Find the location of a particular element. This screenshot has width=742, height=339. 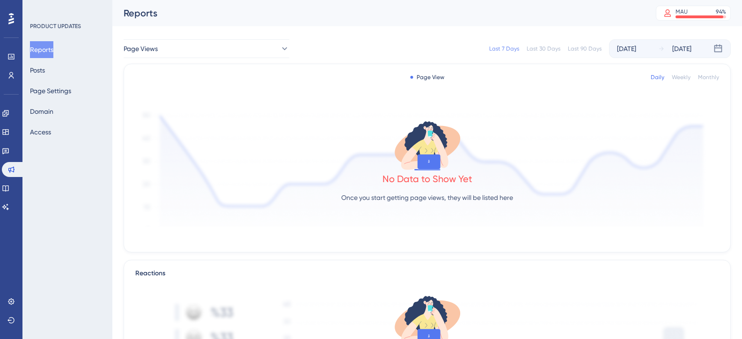

button: Posts is located at coordinates (37, 70).